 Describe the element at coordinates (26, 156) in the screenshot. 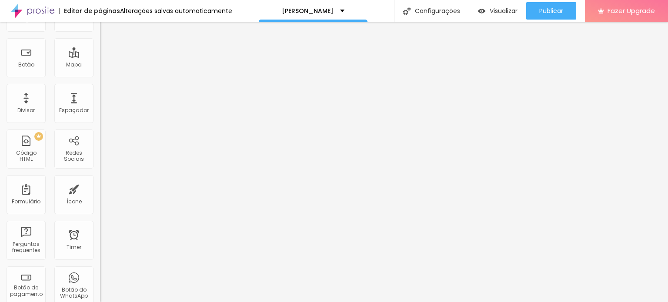

I see `div: Código HTML` at that location.